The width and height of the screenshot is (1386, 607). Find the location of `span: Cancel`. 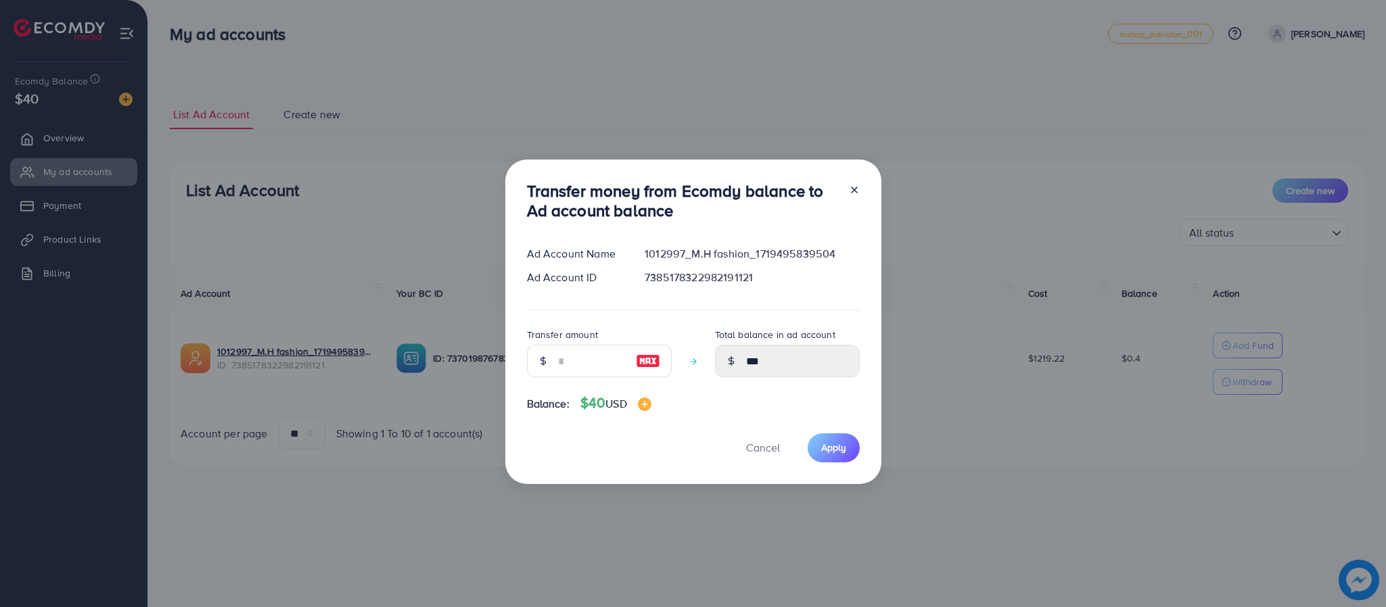

span: Cancel is located at coordinates (763, 448).